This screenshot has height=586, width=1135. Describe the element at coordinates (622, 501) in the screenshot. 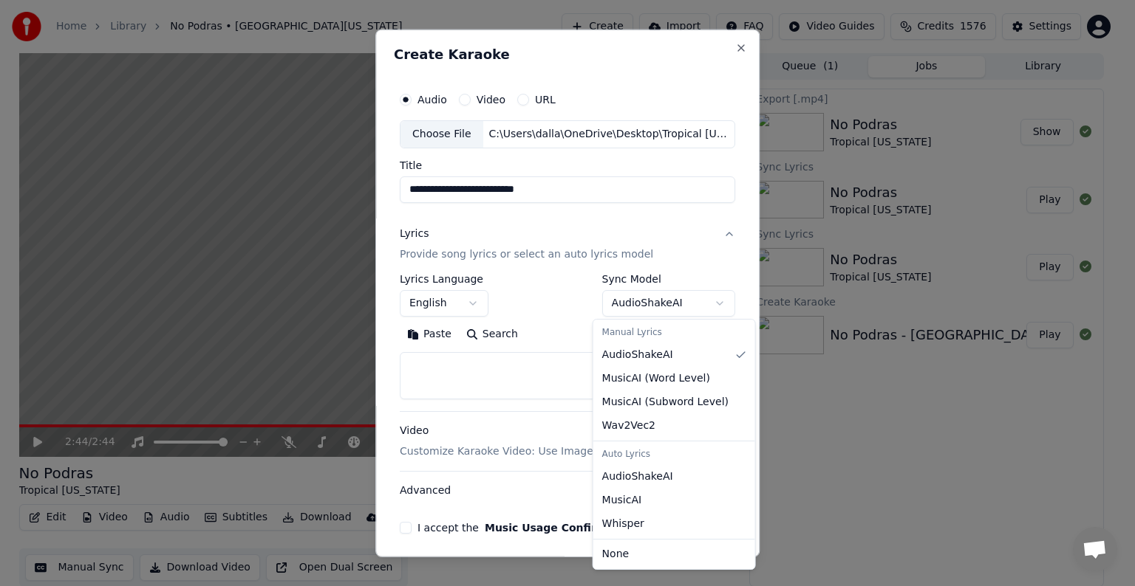

I see `span: MusicAI` at that location.